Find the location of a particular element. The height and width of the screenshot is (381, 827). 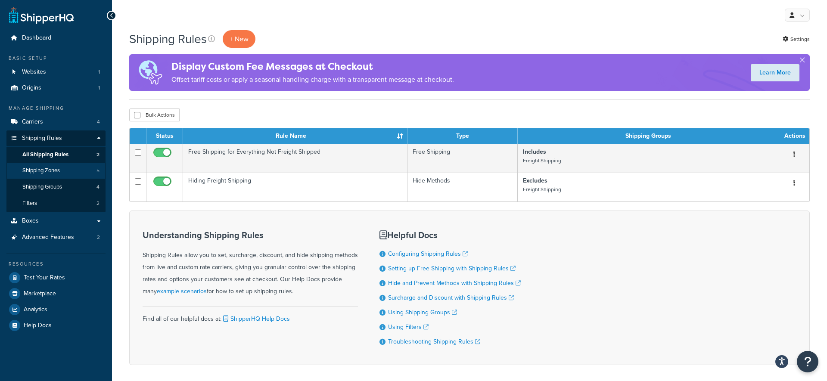

span: Marketplace is located at coordinates (40, 294).